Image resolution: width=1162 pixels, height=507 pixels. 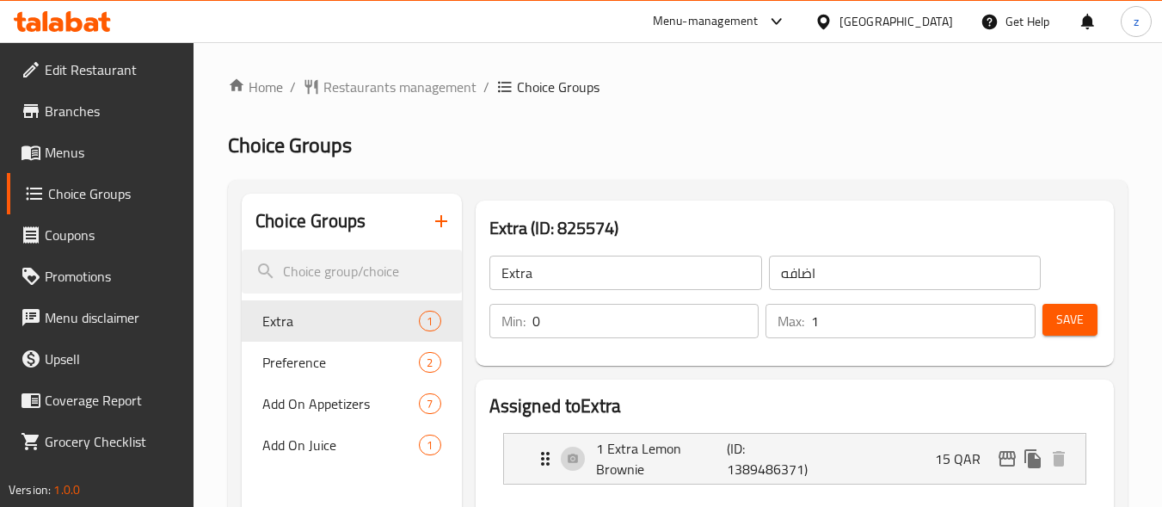 What do you see at coordinates (1059, 459) in the screenshot?
I see `button: delete` at bounding box center [1059, 459].